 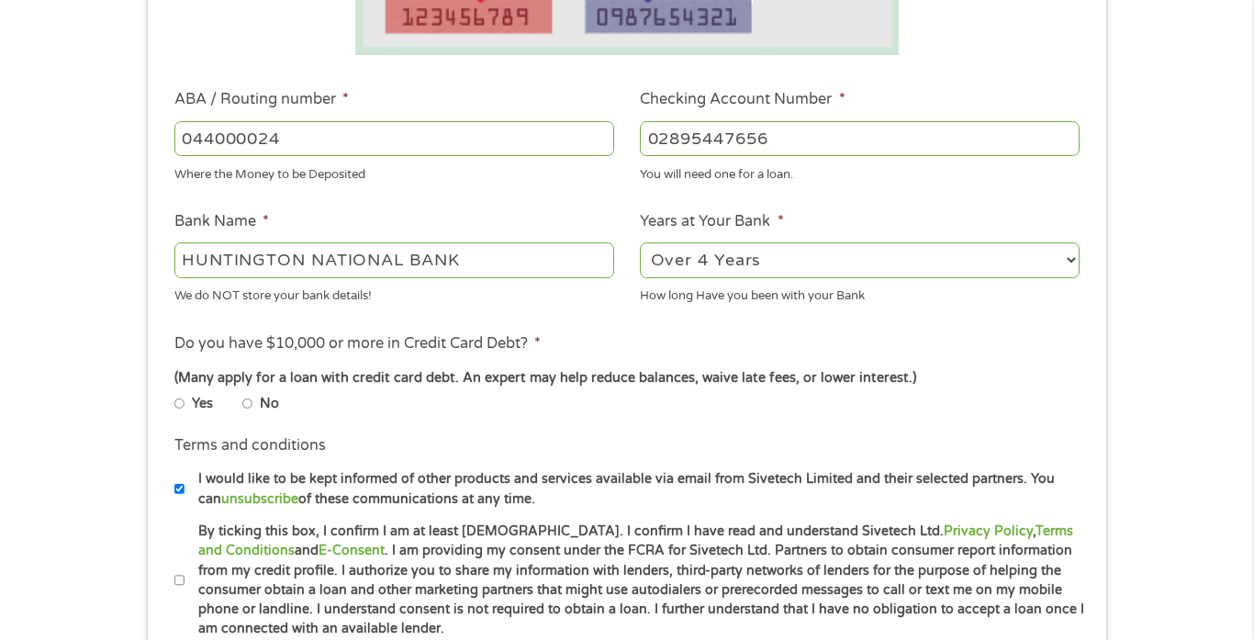 I want to click on div: (Many apply for a loan with credit card debt. An expert may help reduce balances, waive late fees..., so click(x=627, y=378).